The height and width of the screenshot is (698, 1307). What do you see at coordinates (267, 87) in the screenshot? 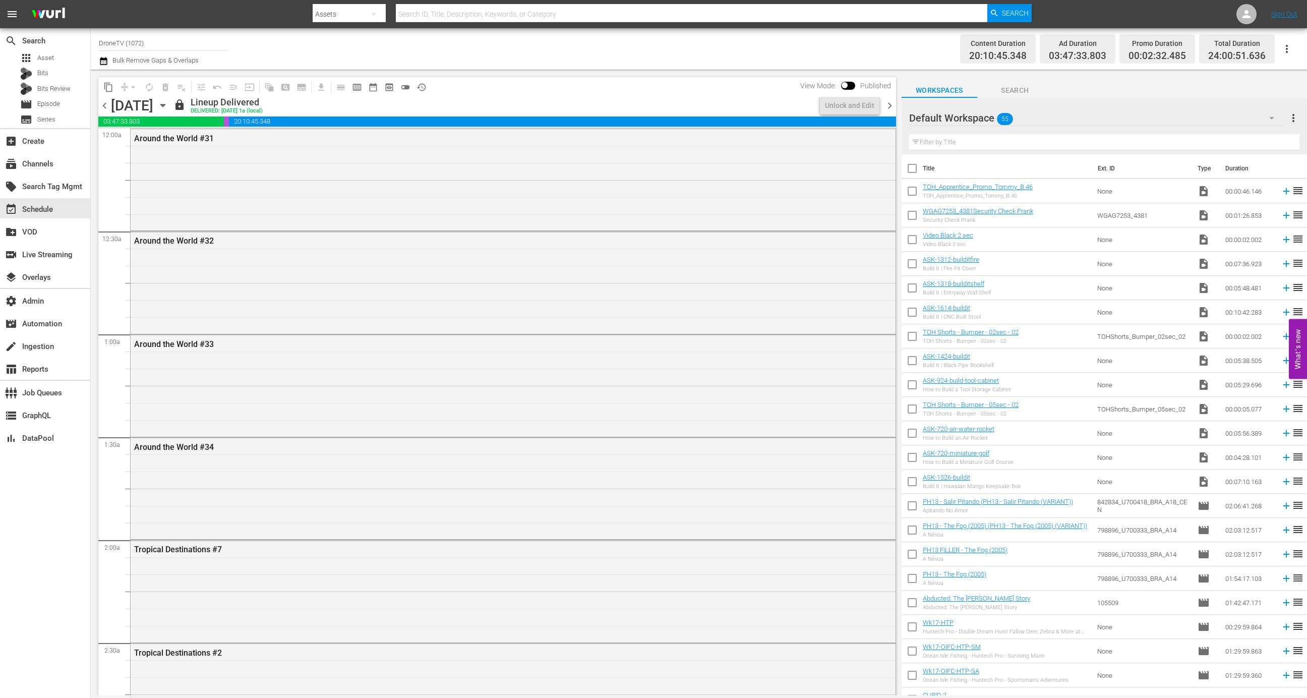
I see `span: Refresh All Search Blocks` at bounding box center [267, 87].